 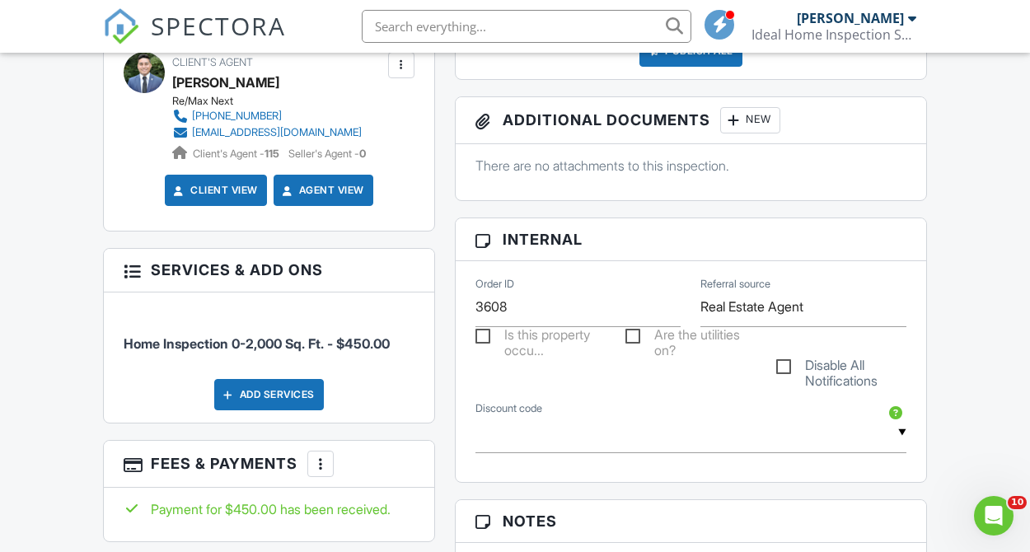 What do you see at coordinates (363, 153) in the screenshot?
I see `strong: 0` at bounding box center [363, 153].